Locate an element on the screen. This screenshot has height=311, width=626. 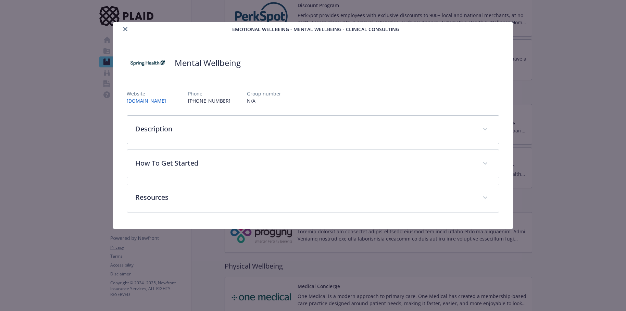
p: Website is located at coordinates (149, 94).